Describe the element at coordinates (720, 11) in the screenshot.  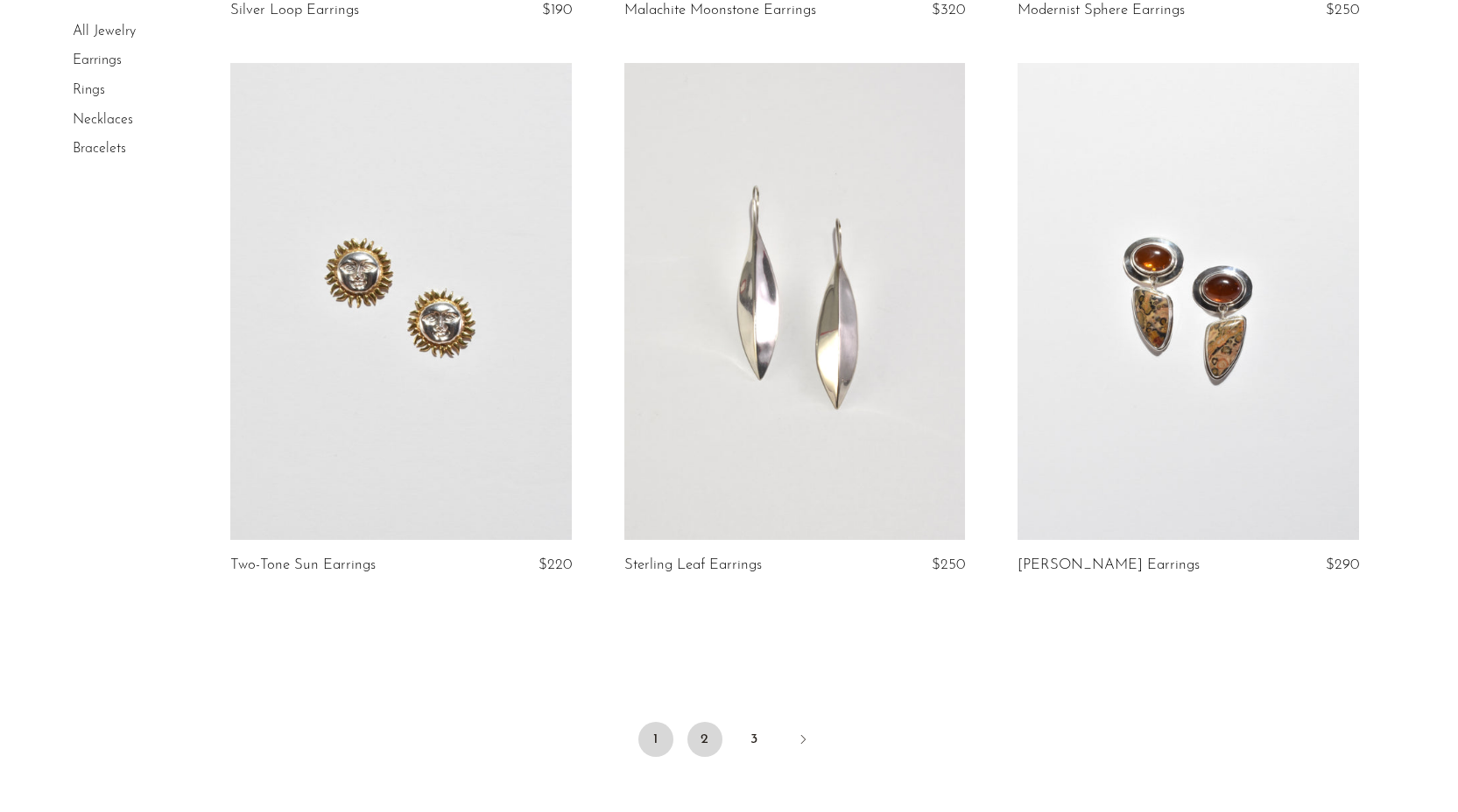
I see `a: Malachite Moonstone Earrings` at that location.